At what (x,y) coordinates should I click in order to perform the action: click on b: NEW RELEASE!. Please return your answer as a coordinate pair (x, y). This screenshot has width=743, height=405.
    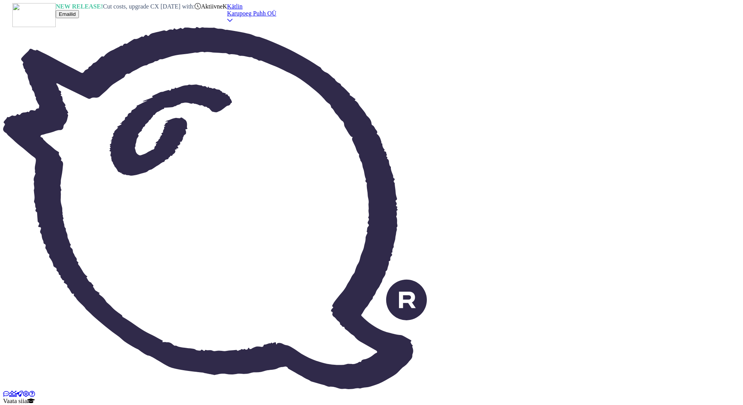
    Looking at the image, I should click on (79, 6).